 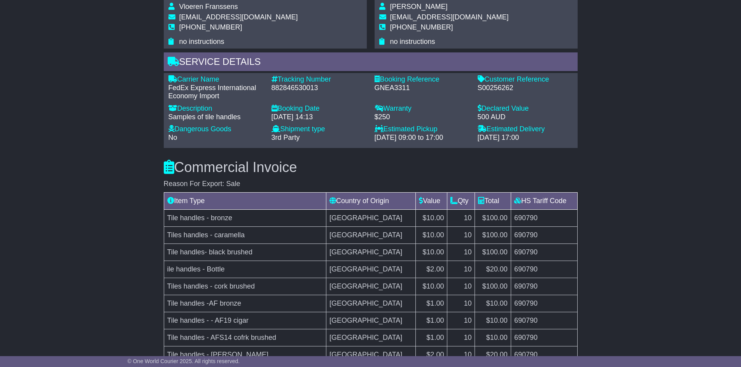 What do you see at coordinates (370, 63) in the screenshot?
I see `div: Service Details` at bounding box center [370, 63].